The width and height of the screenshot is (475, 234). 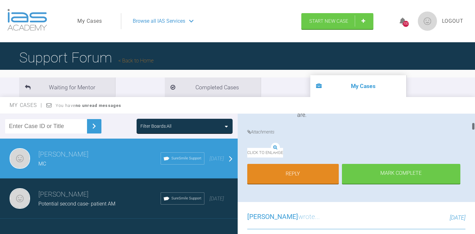 What do you see at coordinates (156, 126) in the screenshot?
I see `div: Filter Boards: All` at bounding box center [156, 126].